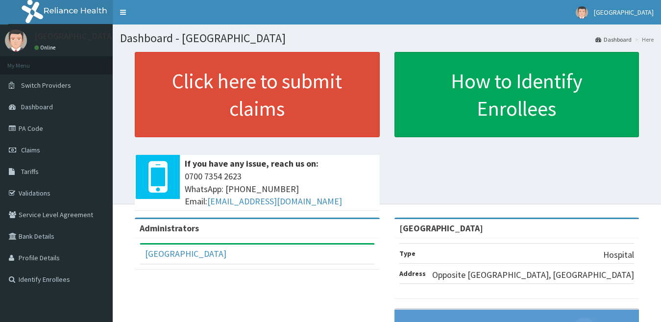 The image size is (661, 322). I want to click on li: Here, so click(643, 39).